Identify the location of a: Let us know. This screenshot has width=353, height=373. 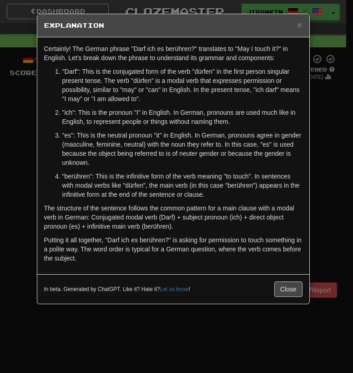
(174, 289).